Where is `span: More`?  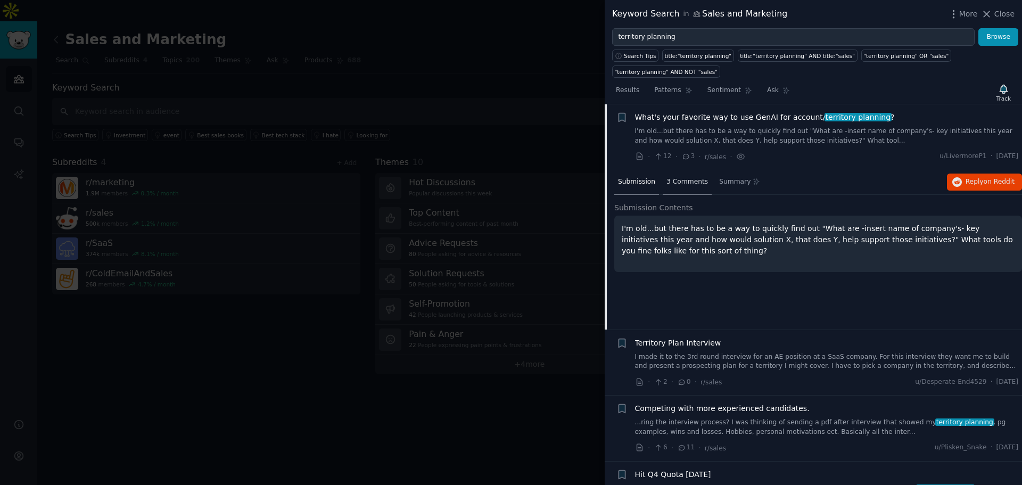 span: More is located at coordinates (969, 14).